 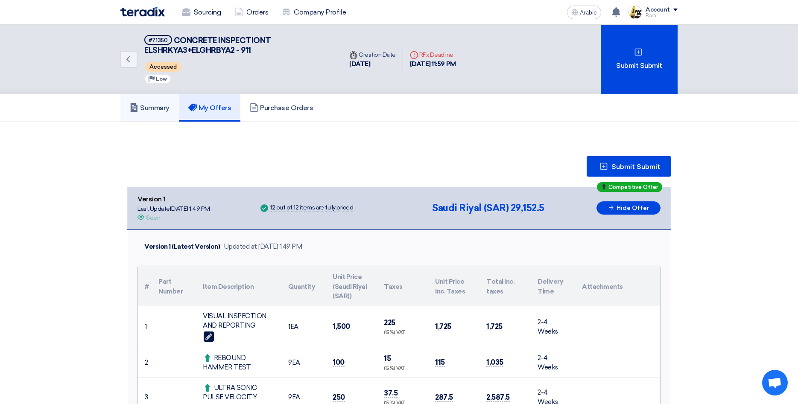 I want to click on span: Submit Submit, so click(x=635, y=167).